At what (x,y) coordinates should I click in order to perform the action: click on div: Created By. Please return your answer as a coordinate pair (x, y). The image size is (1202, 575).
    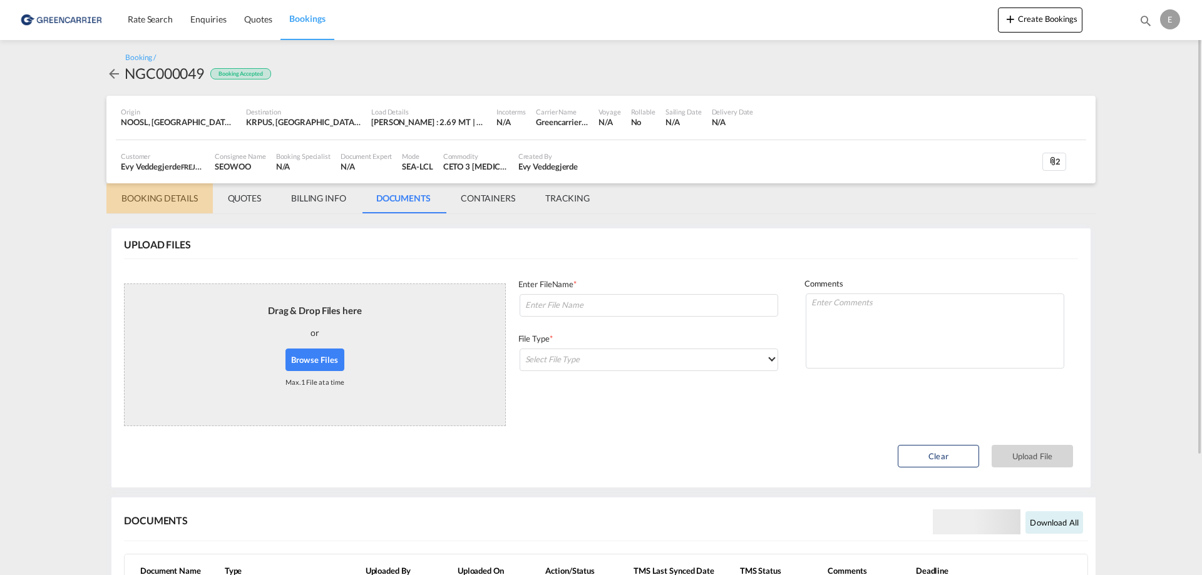
    Looking at the image, I should click on (548, 156).